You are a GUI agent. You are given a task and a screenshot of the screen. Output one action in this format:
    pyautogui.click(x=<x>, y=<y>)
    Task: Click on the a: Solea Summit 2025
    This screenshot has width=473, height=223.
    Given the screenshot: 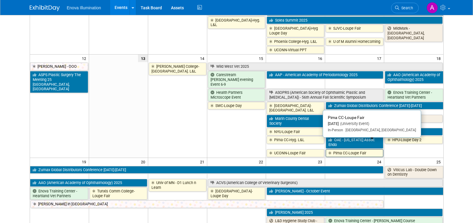 What is the action you would take?
    pyautogui.click(x=355, y=20)
    